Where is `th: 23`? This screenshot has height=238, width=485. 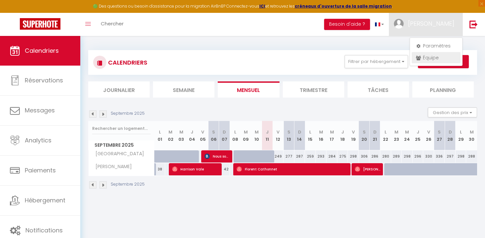
th: 23 is located at coordinates (396, 136).